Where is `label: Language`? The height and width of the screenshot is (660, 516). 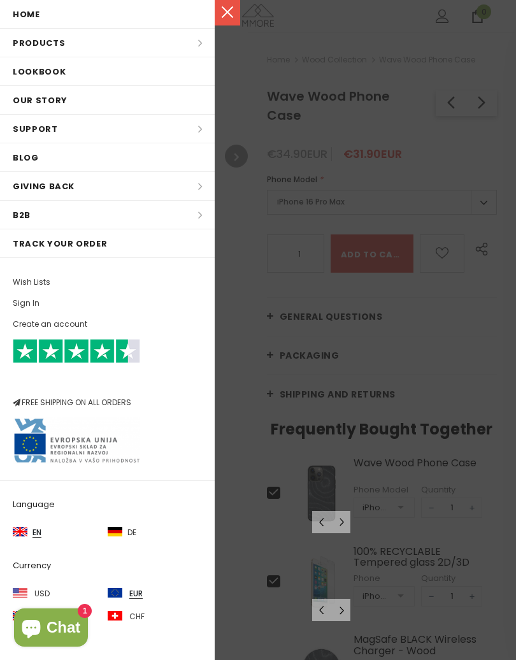 label: Language is located at coordinates (107, 504).